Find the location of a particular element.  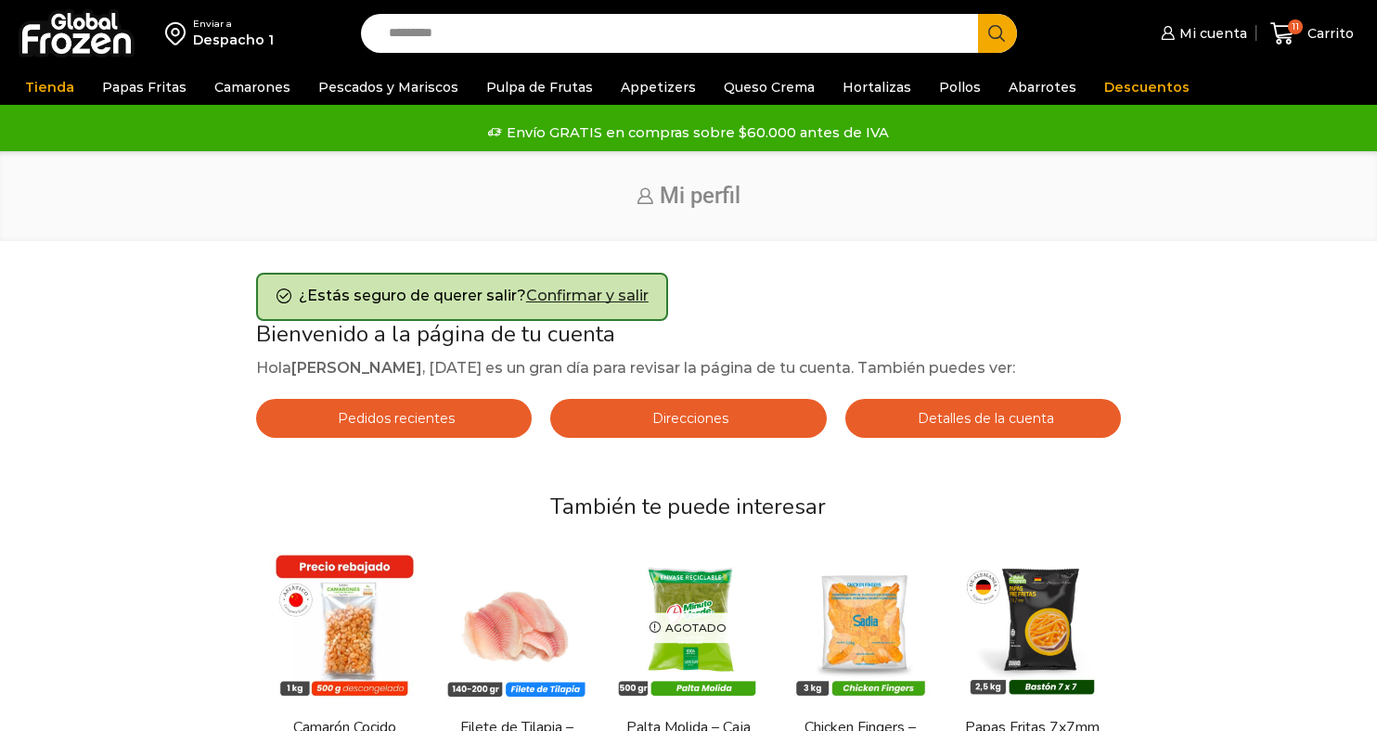

span: También te puede interesar is located at coordinates (688, 507).